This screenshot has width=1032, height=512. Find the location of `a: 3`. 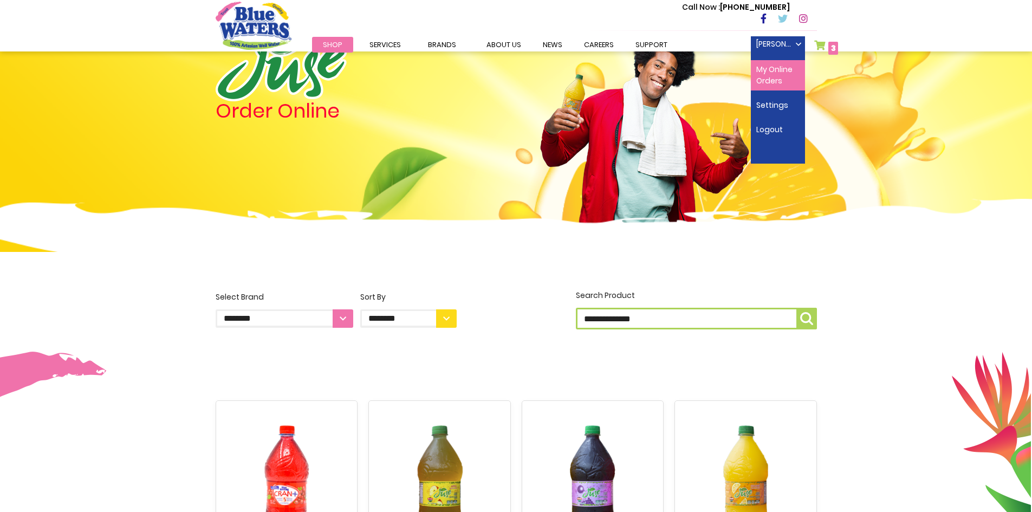

a: 3 is located at coordinates (826, 48).